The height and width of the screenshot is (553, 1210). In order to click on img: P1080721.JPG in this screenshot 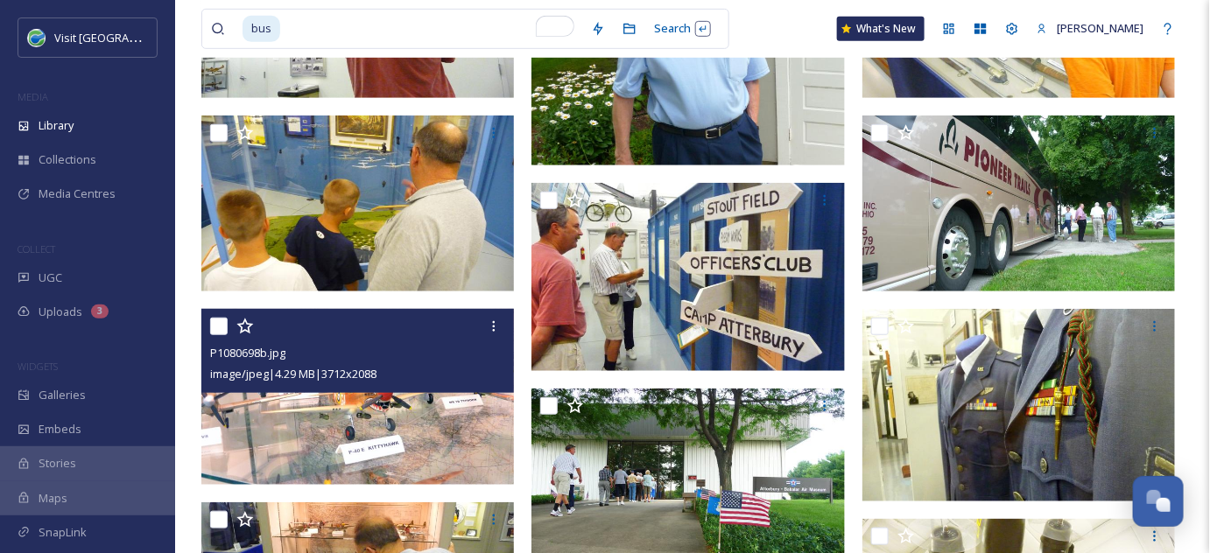, I will do `click(1019, 405)`.